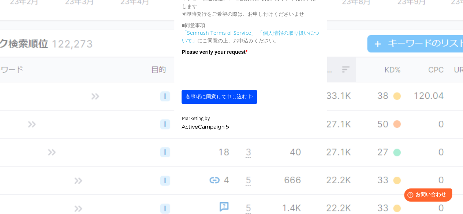  Describe the element at coordinates (250, 37) in the screenshot. I see `a: 「個人情報の取り扱いについて」` at that location.